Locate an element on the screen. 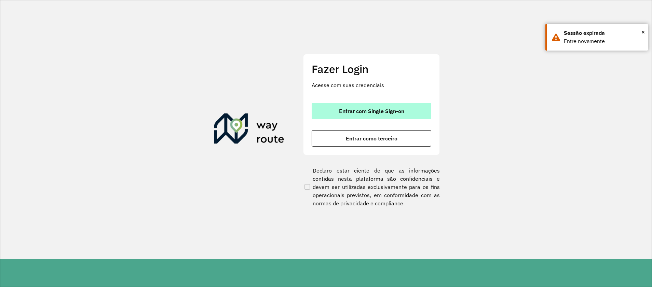 The width and height of the screenshot is (652, 287). span: Entrar como terceiro is located at coordinates (372, 138).